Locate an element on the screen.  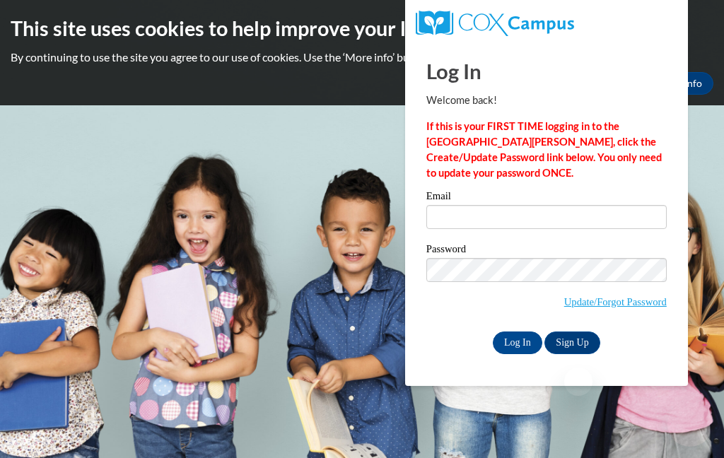
a: Sign Up is located at coordinates (572, 343).